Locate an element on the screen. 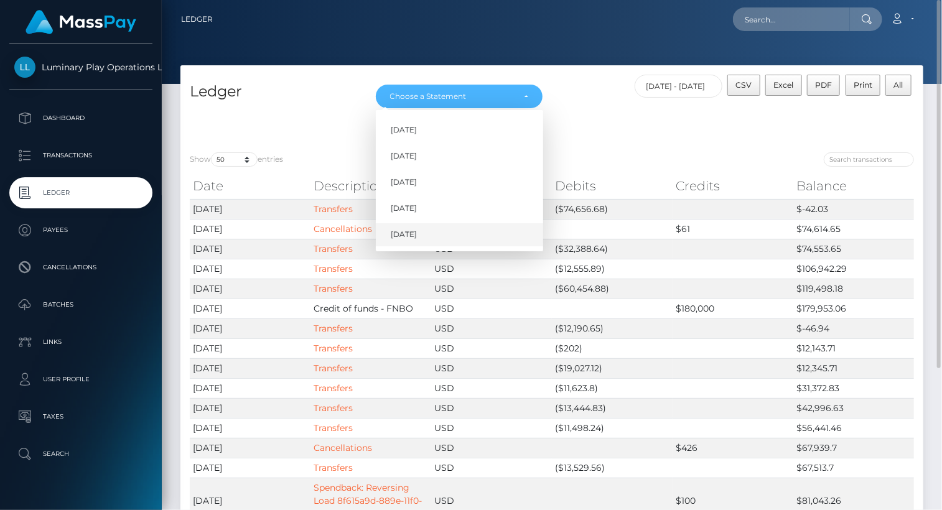 This screenshot has width=942, height=510. input: Date filter is located at coordinates (679, 86).